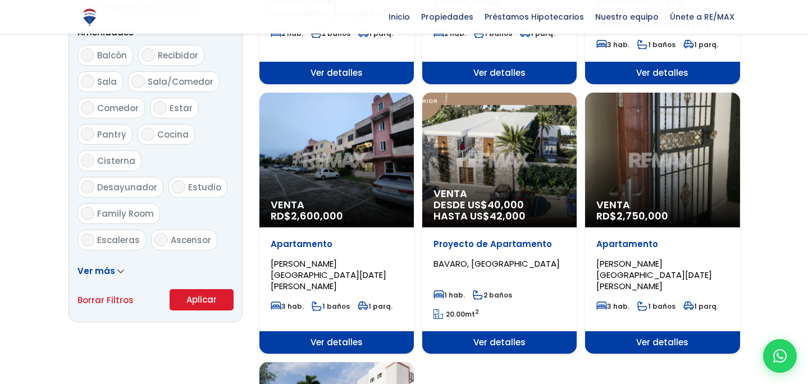 This screenshot has width=808, height=384. I want to click on input: Sala, so click(88, 81).